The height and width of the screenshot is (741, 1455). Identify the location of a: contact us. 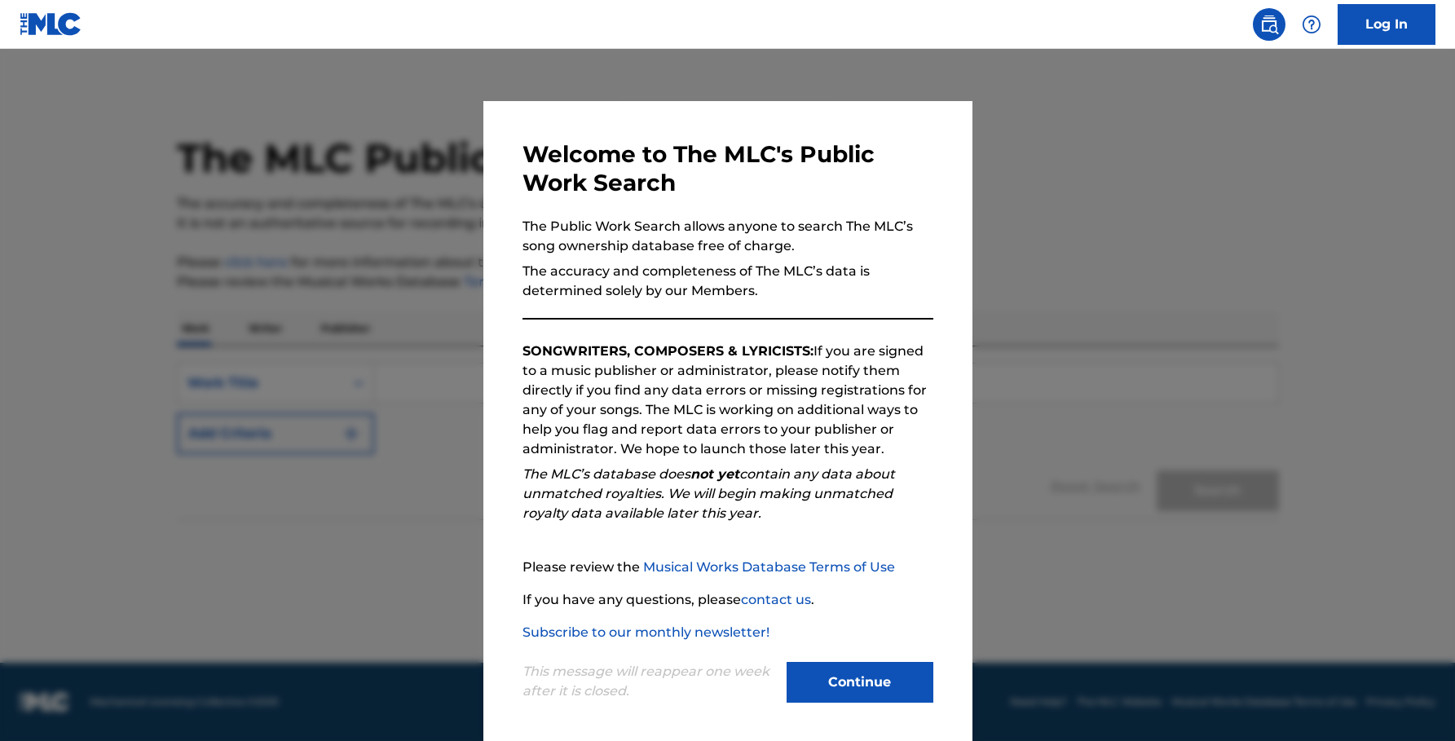
(776, 599).